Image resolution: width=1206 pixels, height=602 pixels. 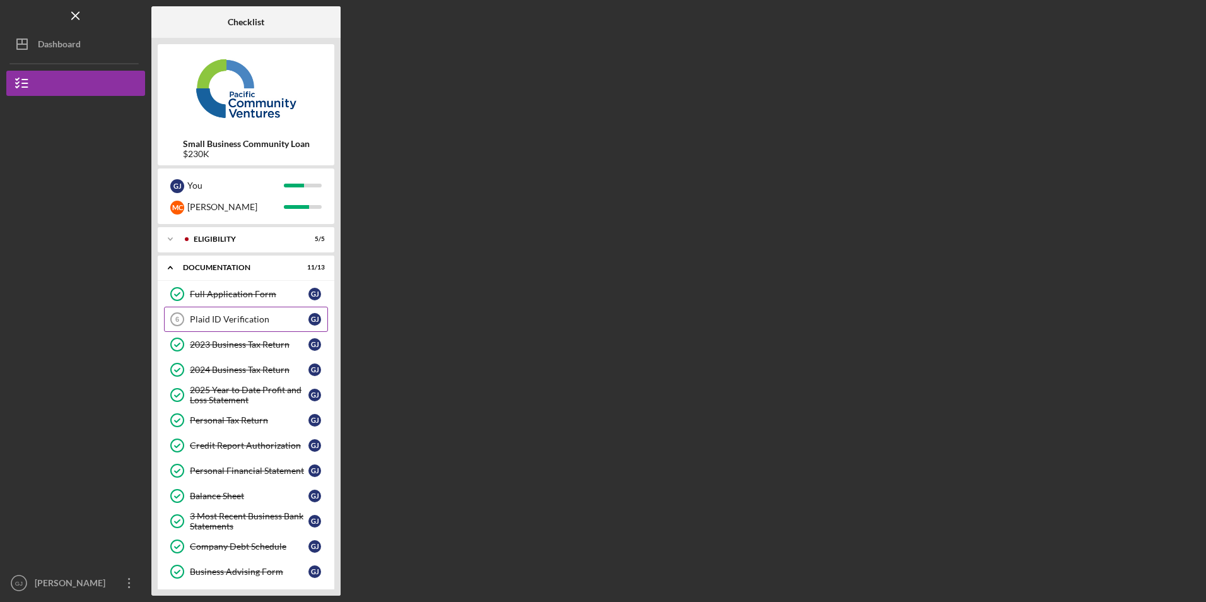 I want to click on button: Dashboard, so click(x=76, y=44).